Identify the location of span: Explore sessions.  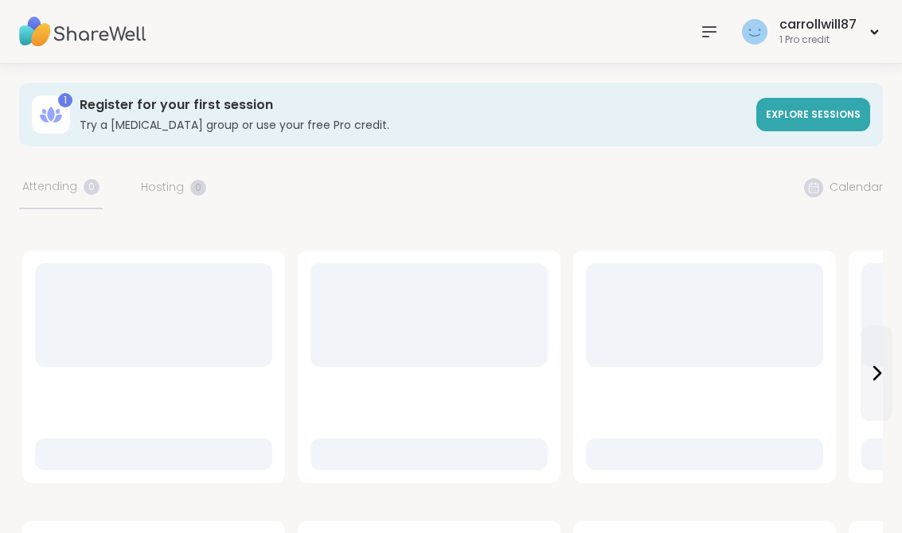
(813, 114).